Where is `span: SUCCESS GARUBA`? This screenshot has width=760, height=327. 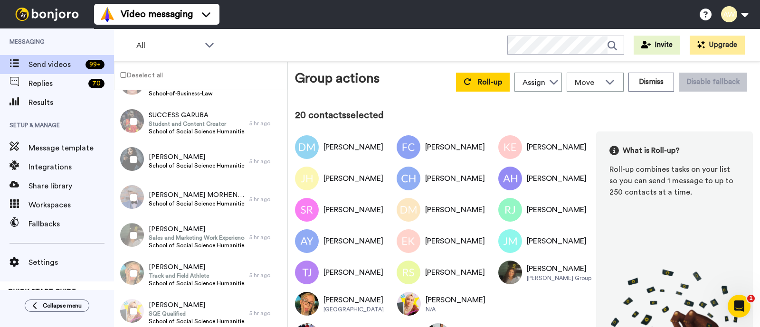
span: SUCCESS GARUBA is located at coordinates (197, 115).